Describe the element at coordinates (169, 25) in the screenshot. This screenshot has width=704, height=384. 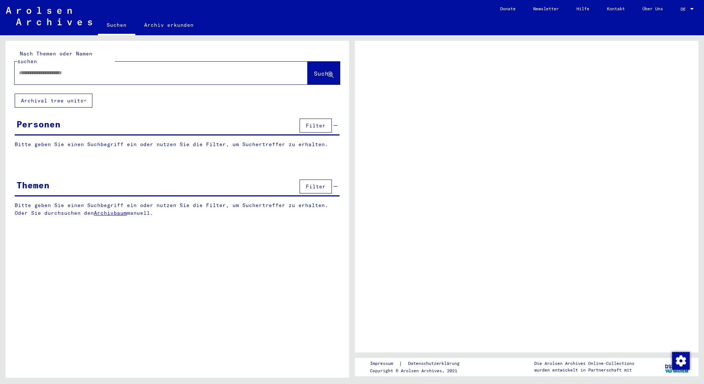
I see `a: Archiv erkunden` at that location.